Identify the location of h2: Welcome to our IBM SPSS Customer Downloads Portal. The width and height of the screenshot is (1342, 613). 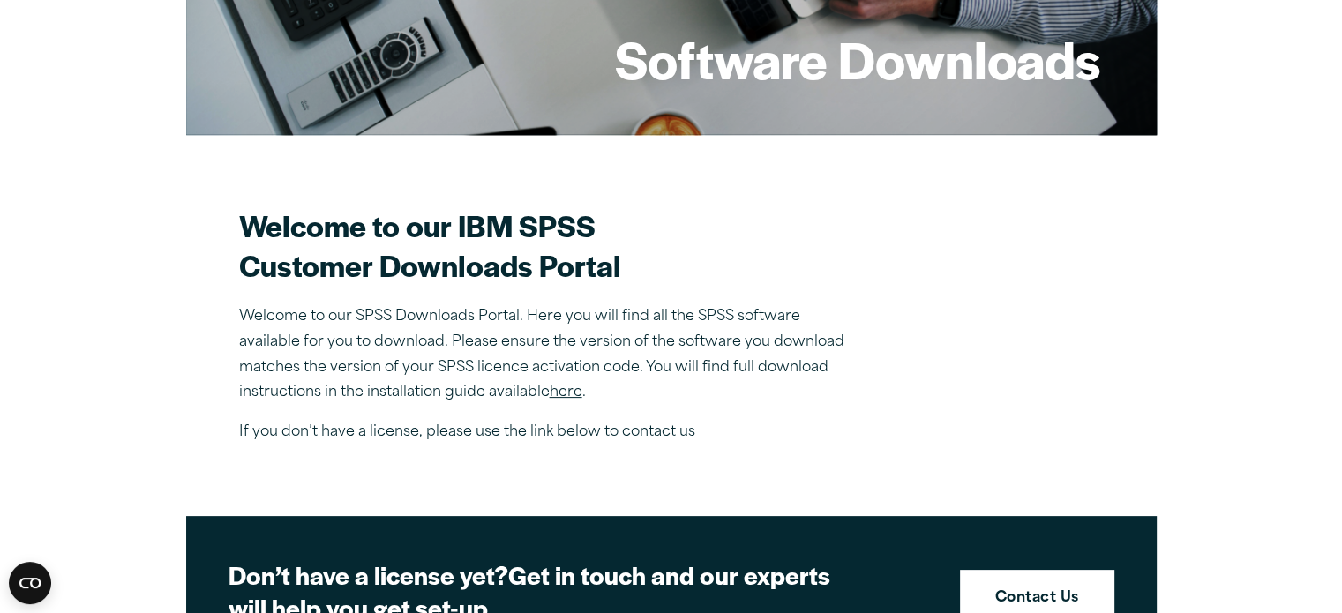
(548, 245).